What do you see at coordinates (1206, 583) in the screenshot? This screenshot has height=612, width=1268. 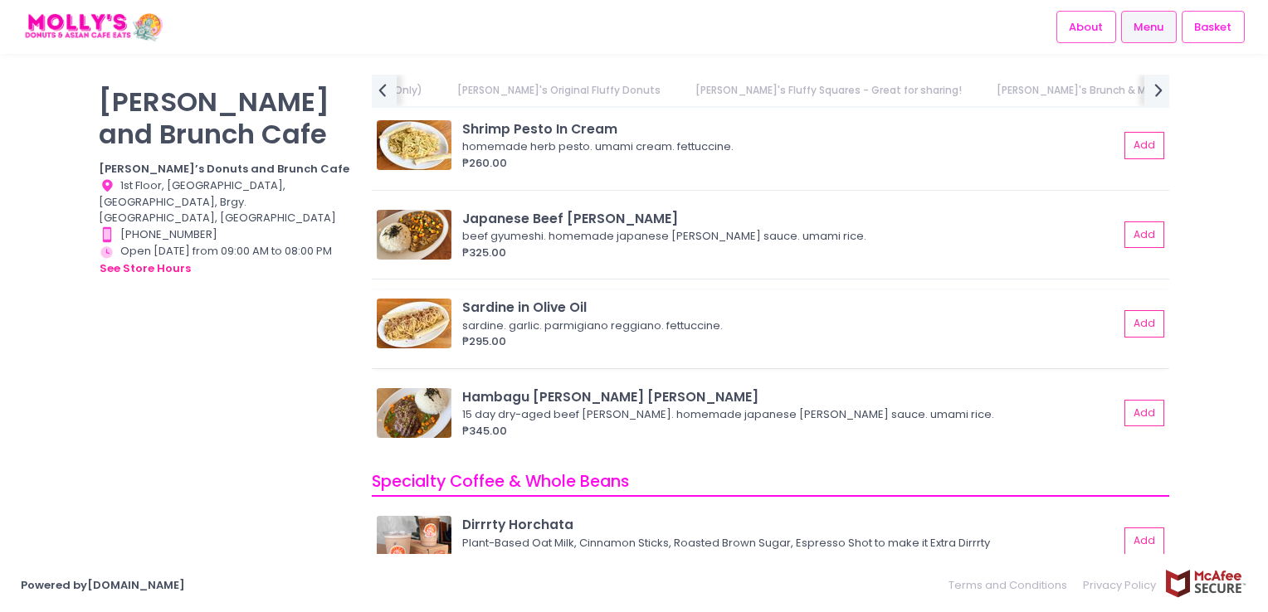 I see `img: mcafee-secure` at bounding box center [1206, 583].